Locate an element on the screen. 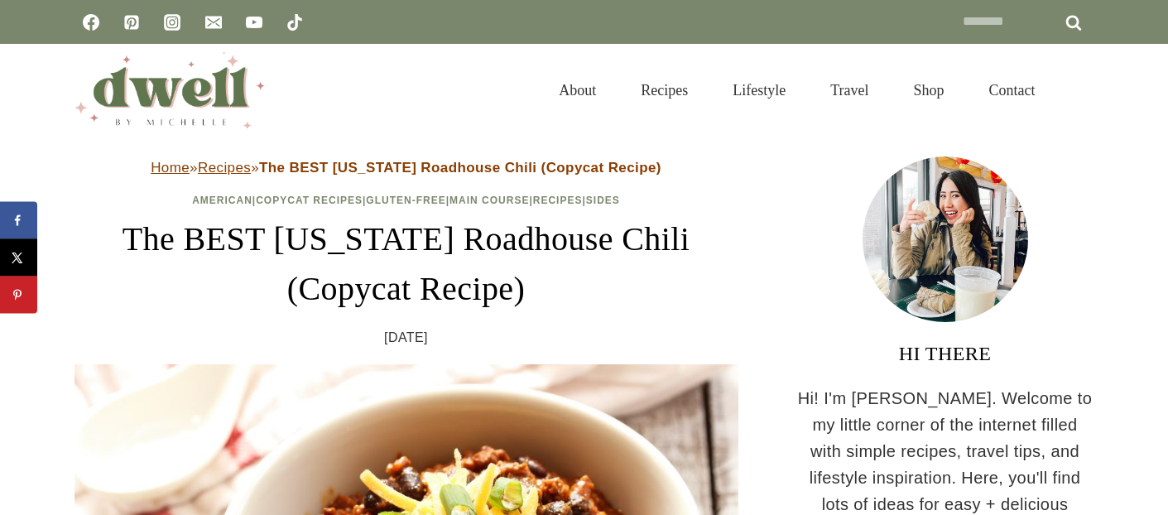 Image resolution: width=1168 pixels, height=515 pixels. a: Lifestyle is located at coordinates (759, 90).